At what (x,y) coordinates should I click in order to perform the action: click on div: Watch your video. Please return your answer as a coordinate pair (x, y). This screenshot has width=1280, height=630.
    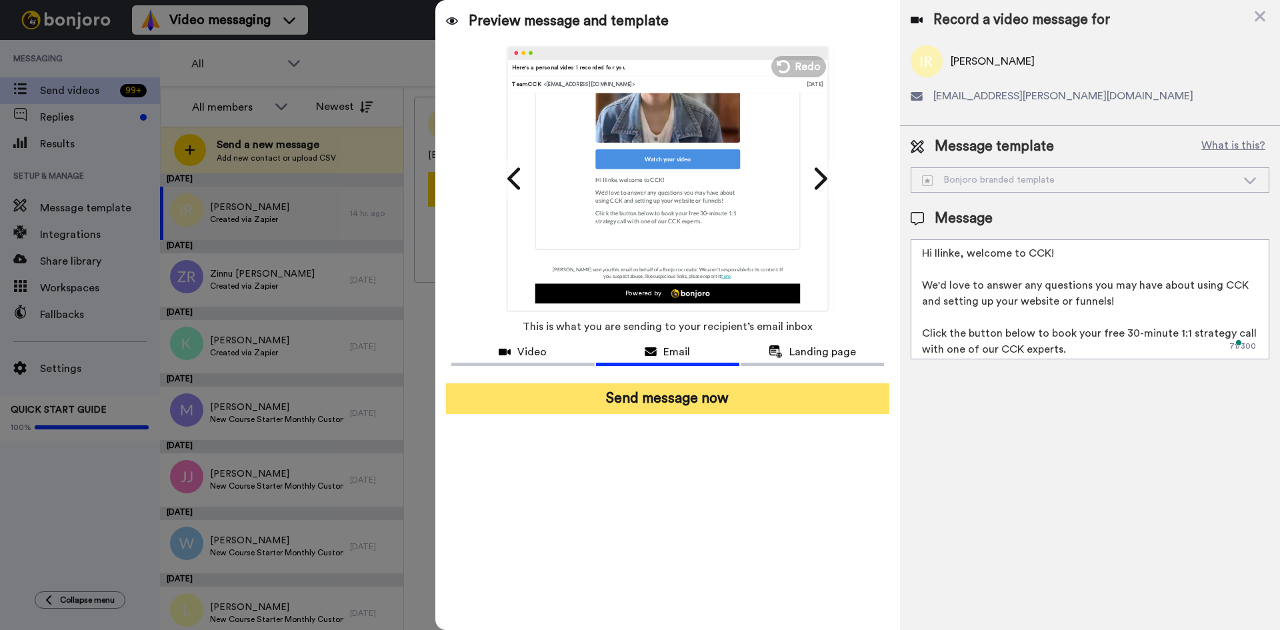
    Looking at the image, I should click on (668, 159).